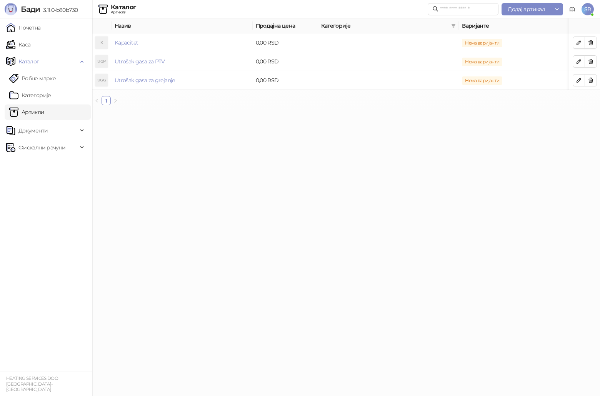 The width and height of the screenshot is (600, 396). Describe the element at coordinates (32, 78) in the screenshot. I see `a: Робне марке` at that location.